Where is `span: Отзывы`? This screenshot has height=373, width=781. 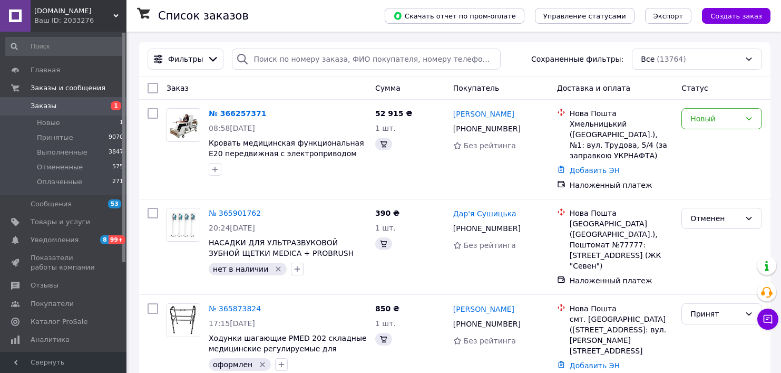
span: Отзывы is located at coordinates (44, 285).